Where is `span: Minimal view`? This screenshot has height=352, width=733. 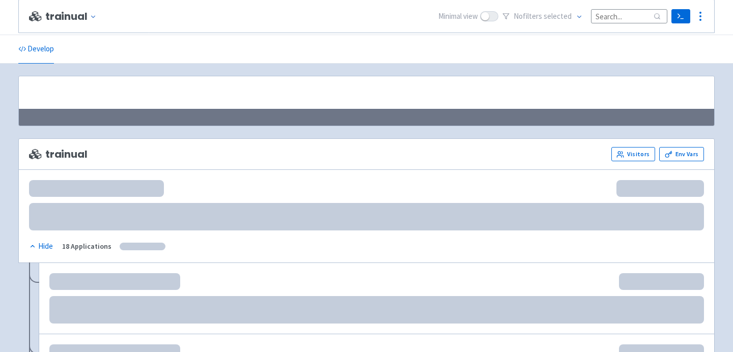 span: Minimal view is located at coordinates (458, 16).